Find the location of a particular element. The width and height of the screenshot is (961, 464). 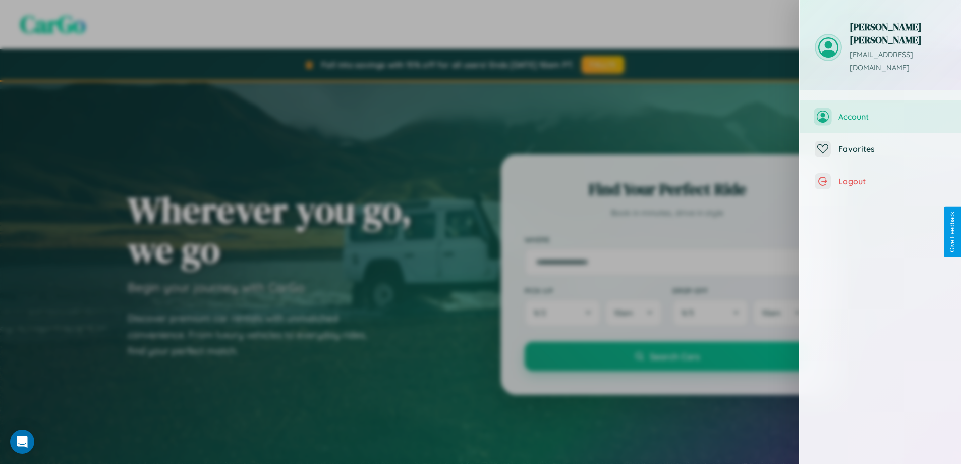

button: Account is located at coordinates (881, 117).